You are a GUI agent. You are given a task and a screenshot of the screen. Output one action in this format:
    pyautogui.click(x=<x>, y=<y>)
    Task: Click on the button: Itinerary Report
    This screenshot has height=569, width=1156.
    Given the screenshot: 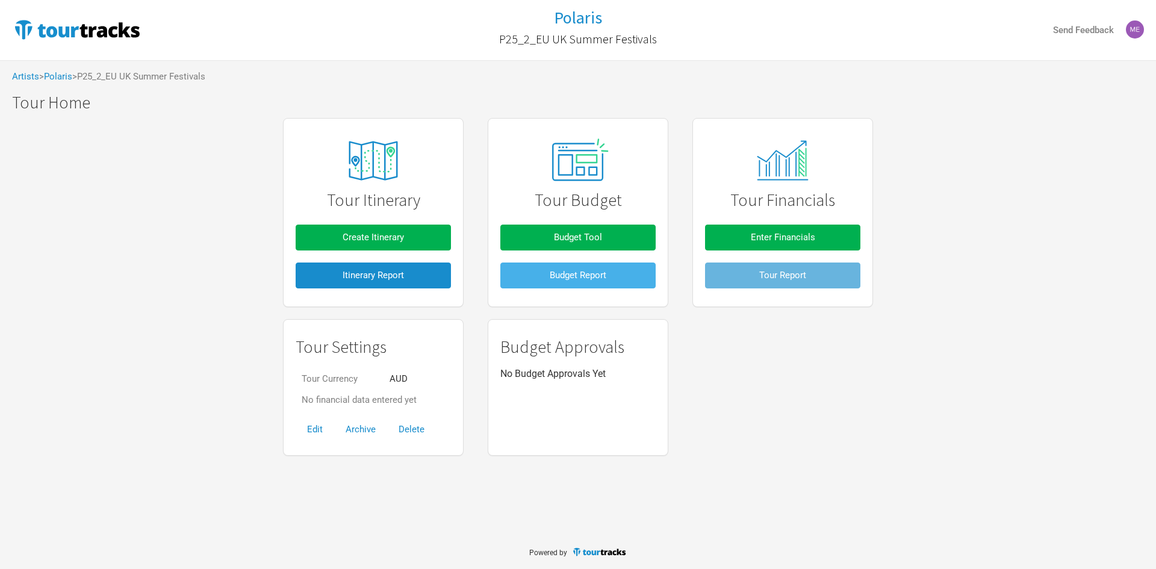 What is the action you would take?
    pyautogui.click(x=373, y=275)
    